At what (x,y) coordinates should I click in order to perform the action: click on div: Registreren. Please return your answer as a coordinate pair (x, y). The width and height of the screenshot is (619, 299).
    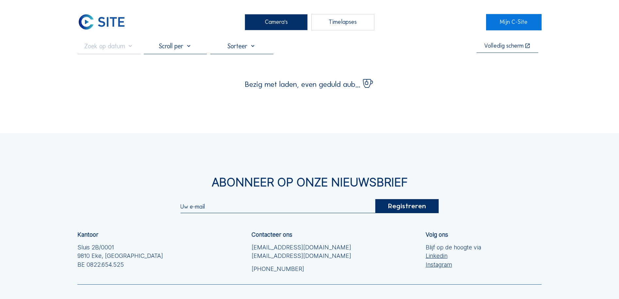
    Looking at the image, I should click on (407, 206).